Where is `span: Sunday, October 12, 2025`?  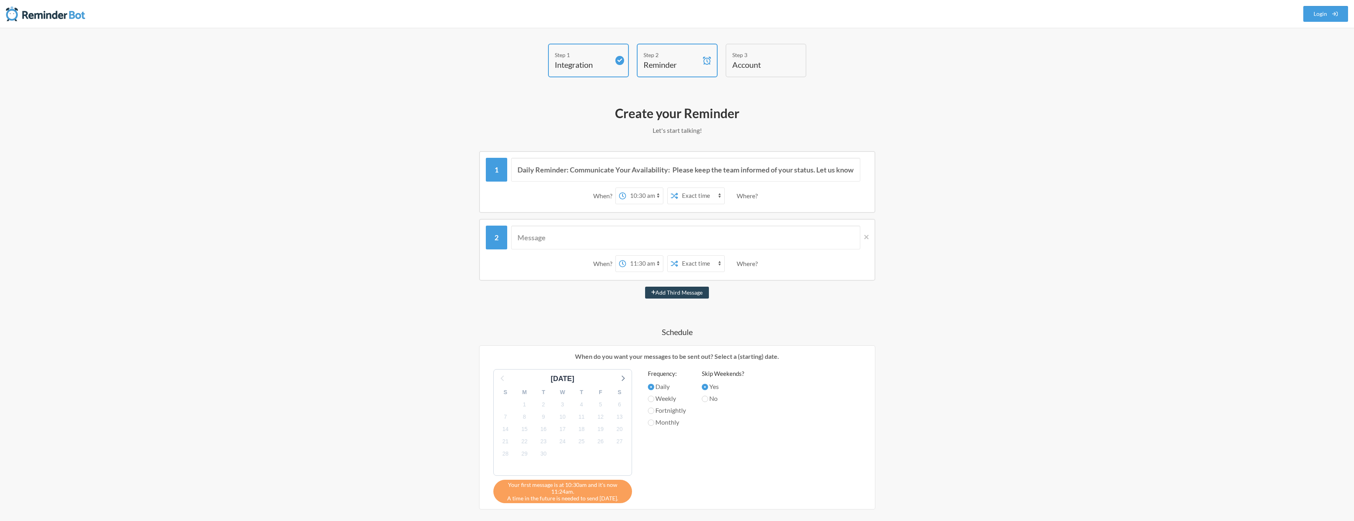
span: Sunday, October 12, 2025 is located at coordinates (601, 417).